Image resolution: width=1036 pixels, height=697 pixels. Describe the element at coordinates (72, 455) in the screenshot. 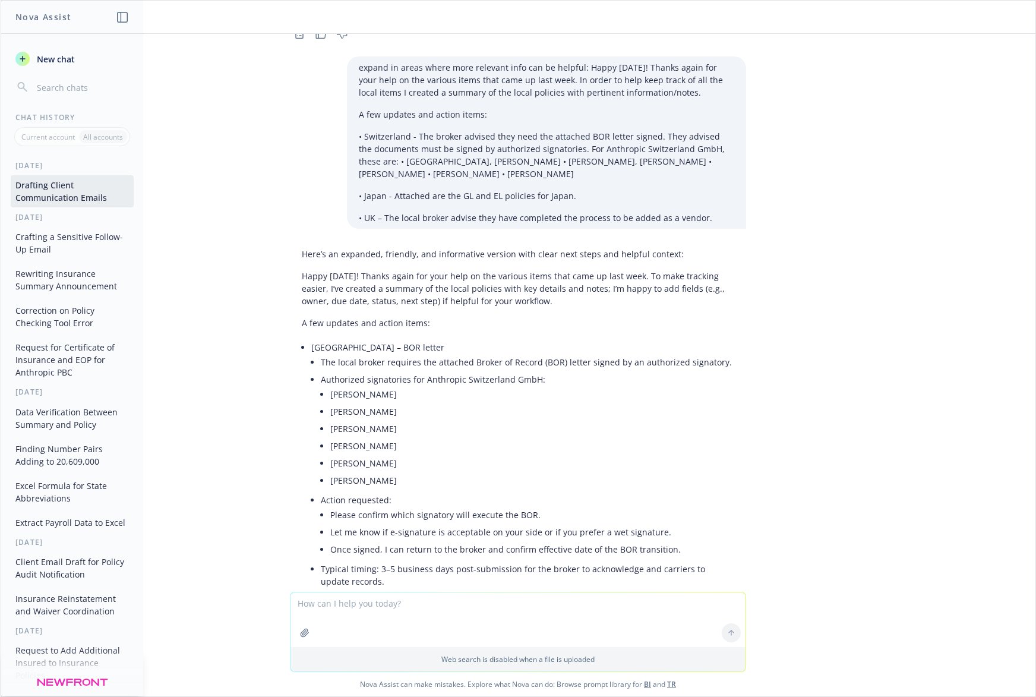

I see `button: Finding Number Pairs Adding to 20,609,000` at that location.